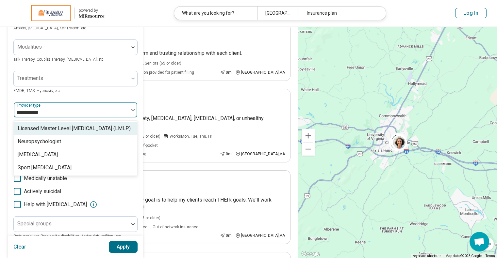  What do you see at coordinates (175, 227) in the screenshot?
I see `span: Out-of-network insurance` at bounding box center [175, 227].